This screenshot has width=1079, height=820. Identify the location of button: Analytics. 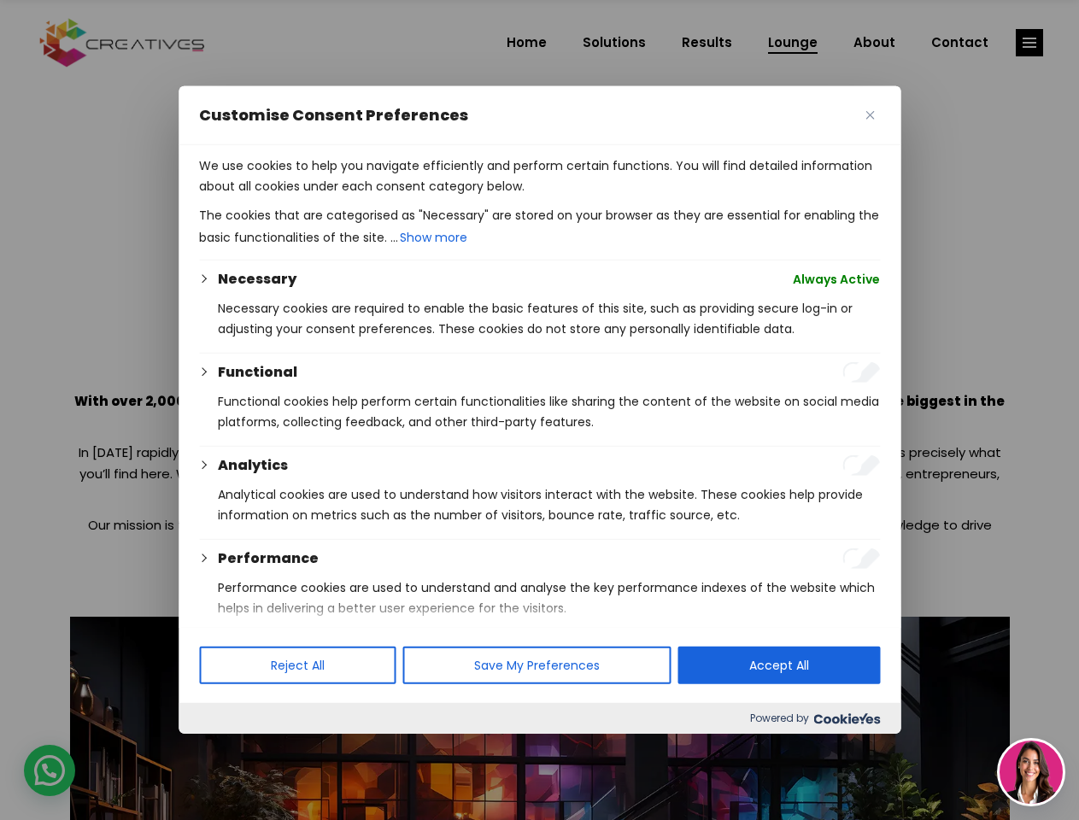
(253, 466).